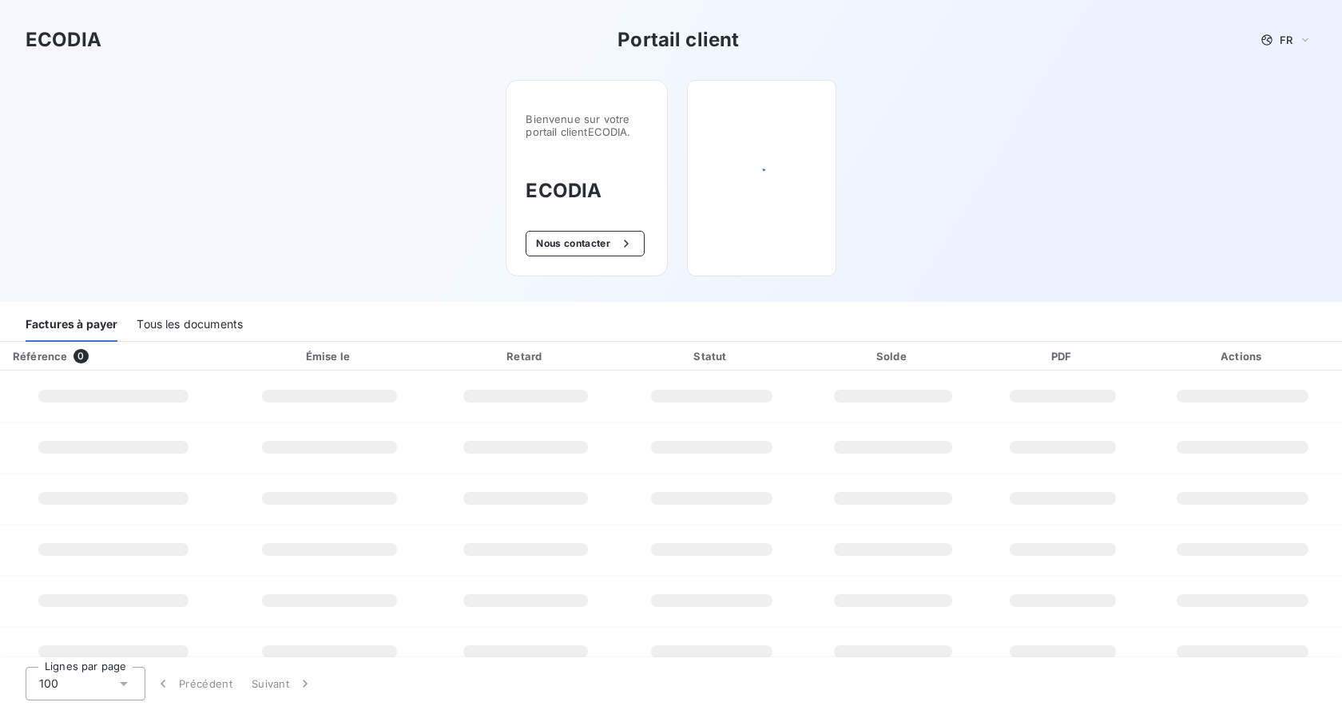 This screenshot has height=710, width=1342. I want to click on button: Nous contacter, so click(585, 244).